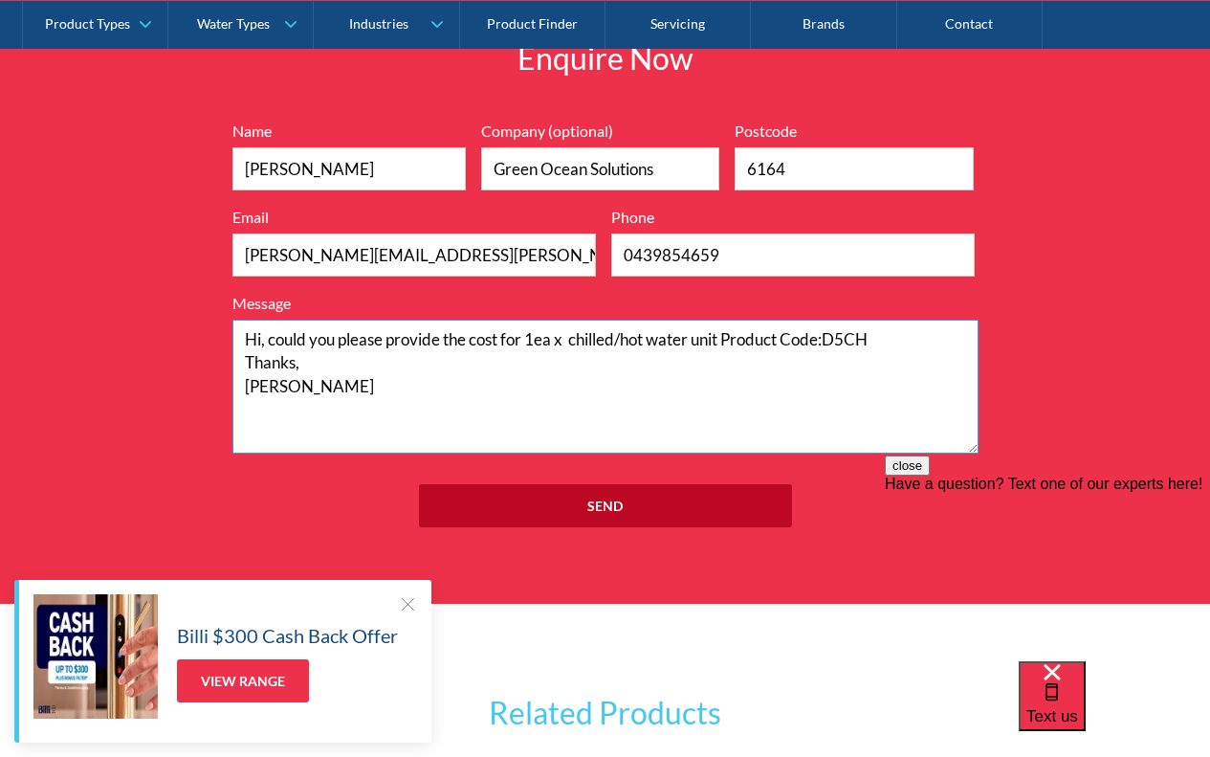 The height and width of the screenshot is (757, 1210). I want to click on h3: Related Products, so click(606, 713).